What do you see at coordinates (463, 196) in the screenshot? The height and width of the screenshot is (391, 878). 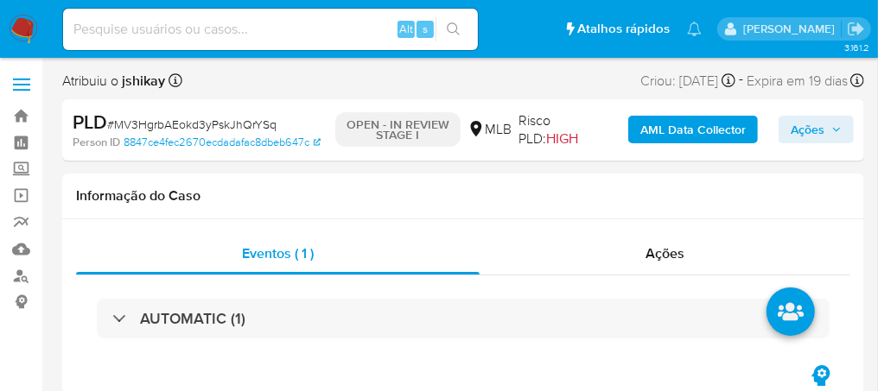 I see `h1: Informação do Caso` at bounding box center [463, 196].